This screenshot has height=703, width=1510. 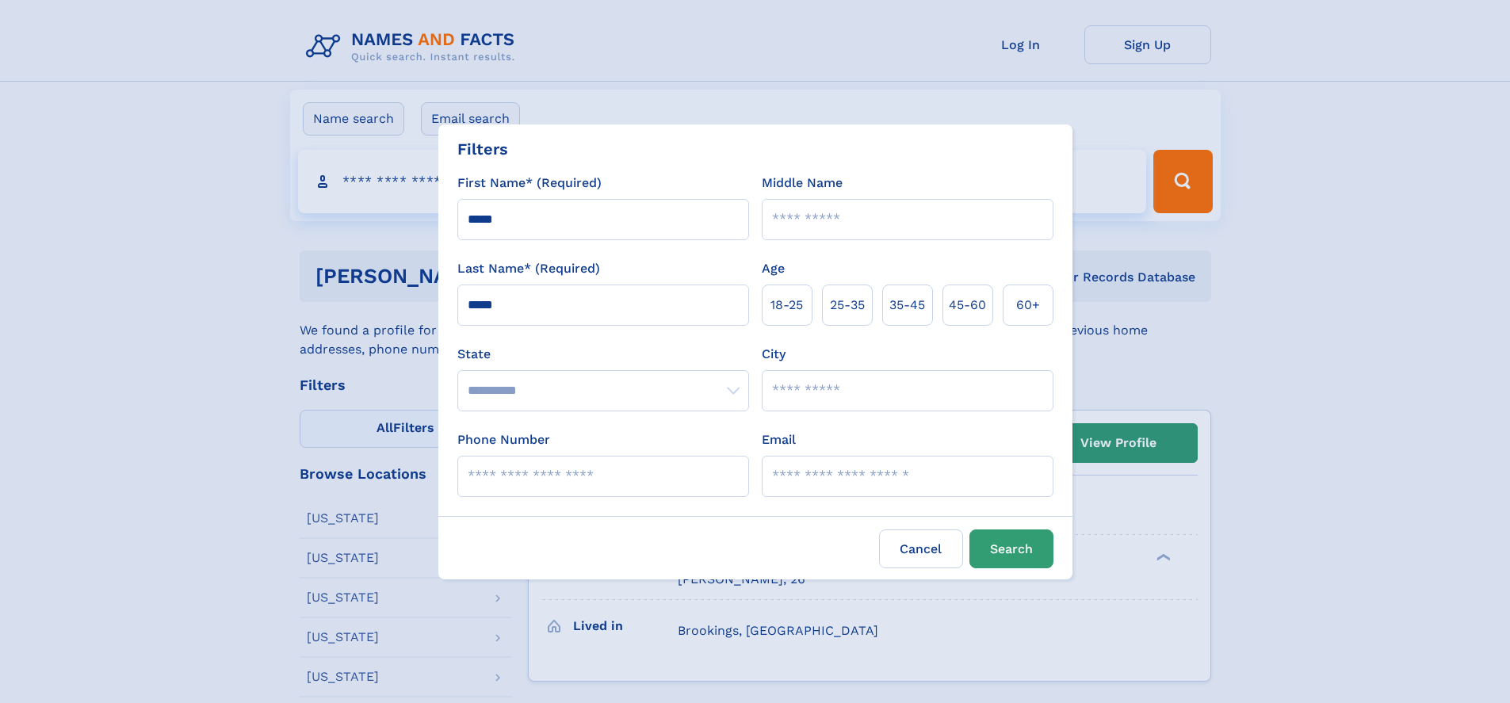 What do you see at coordinates (773, 269) in the screenshot?
I see `label: Age` at bounding box center [773, 269].